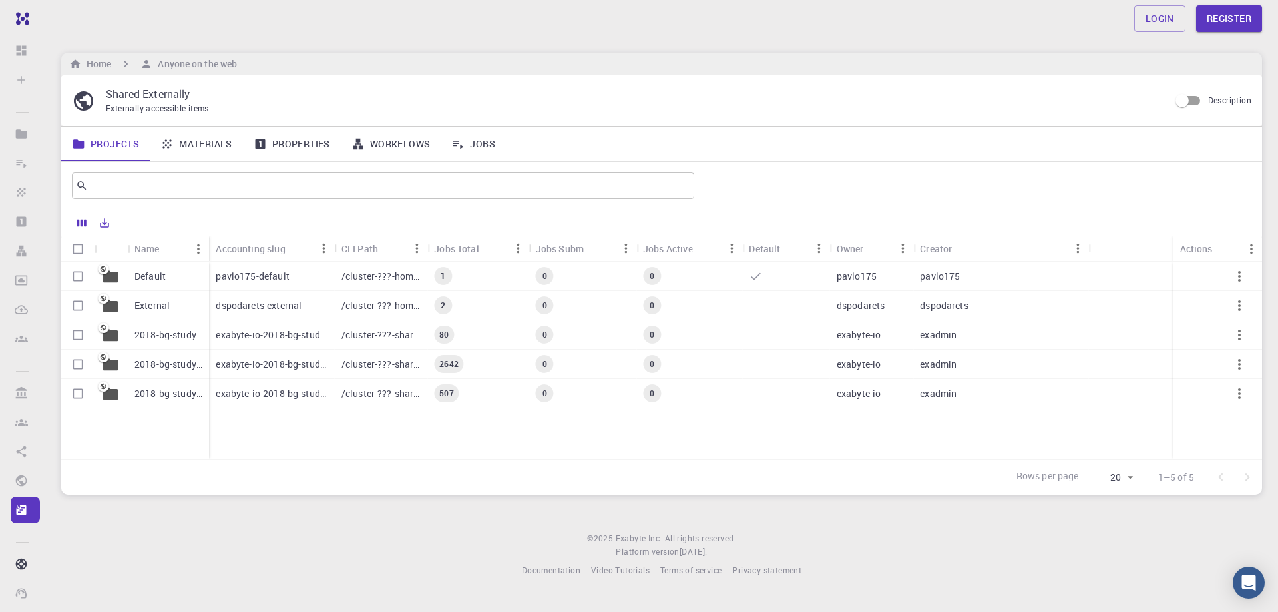 This screenshot has height=612, width=1278. Describe the element at coordinates (272, 394) in the screenshot. I see `p: exabyte-io-2018-bg-study-phase-i` at that location.